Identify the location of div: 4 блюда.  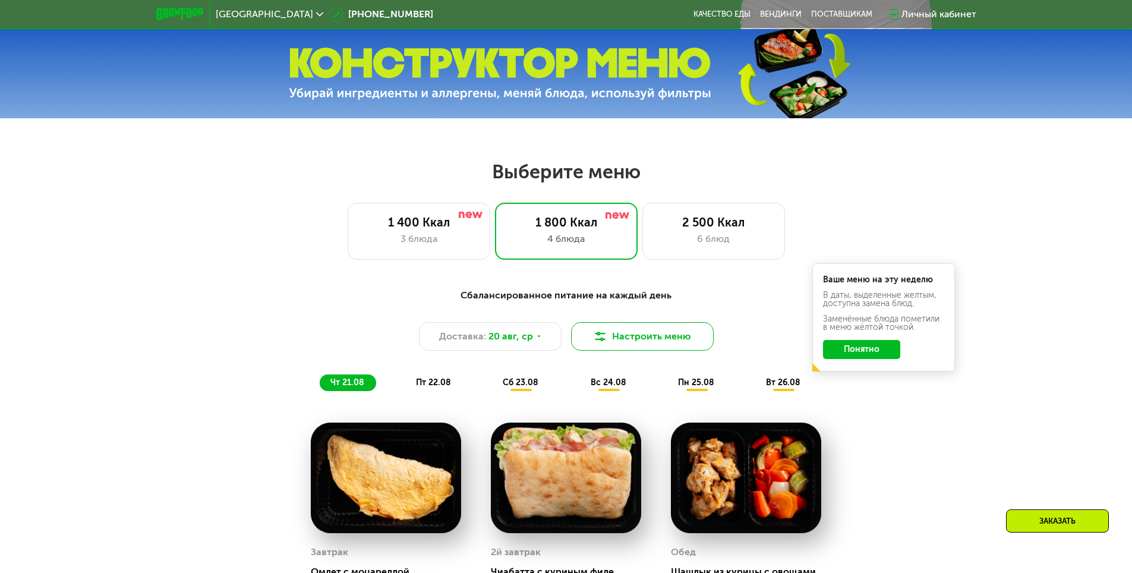
(566, 239).